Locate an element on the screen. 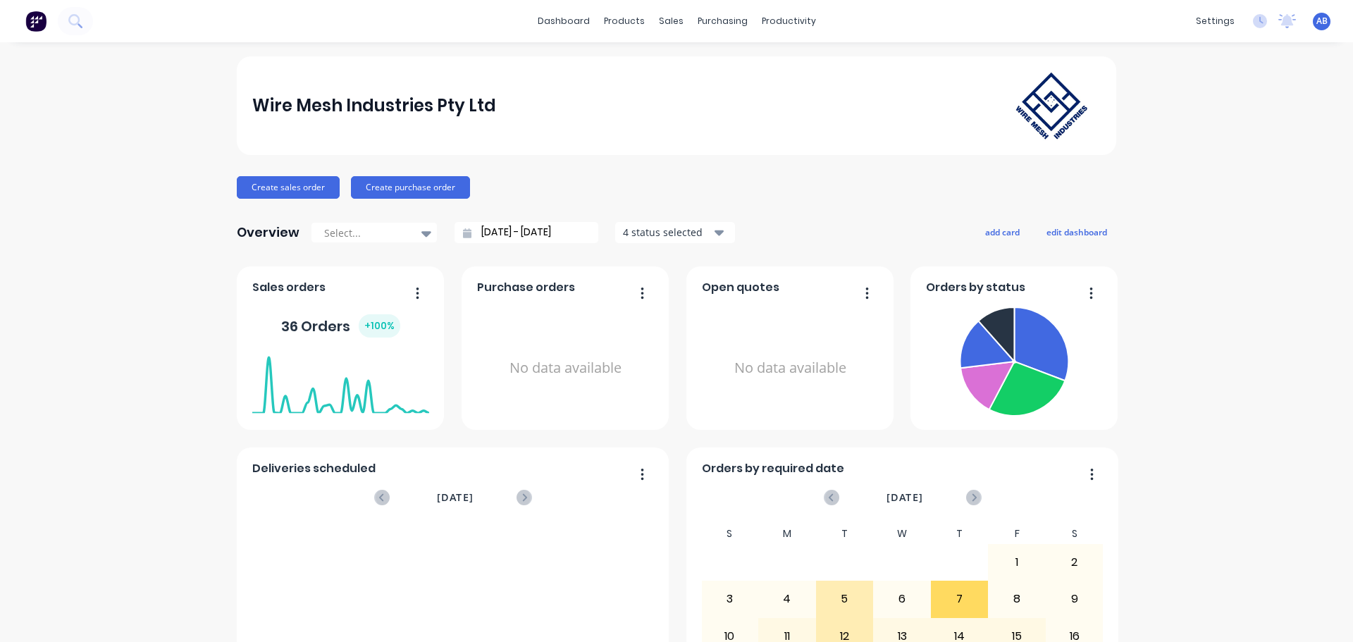 This screenshot has height=642, width=1353. div: 8 is located at coordinates (1017, 599).